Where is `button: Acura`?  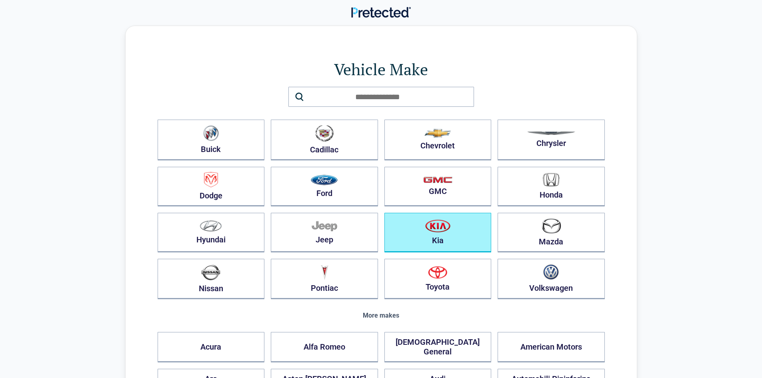
button: Acura is located at coordinates (211, 347).